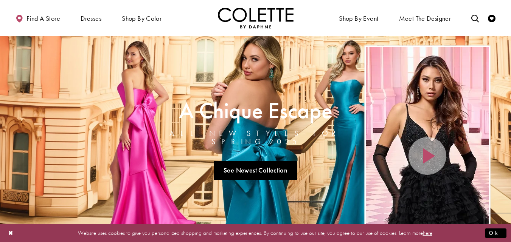 The height and width of the screenshot is (242, 511). I want to click on p: Website uses cookies to give you personalized shopping and marketing experiences. By continuing t..., so click(255, 233).